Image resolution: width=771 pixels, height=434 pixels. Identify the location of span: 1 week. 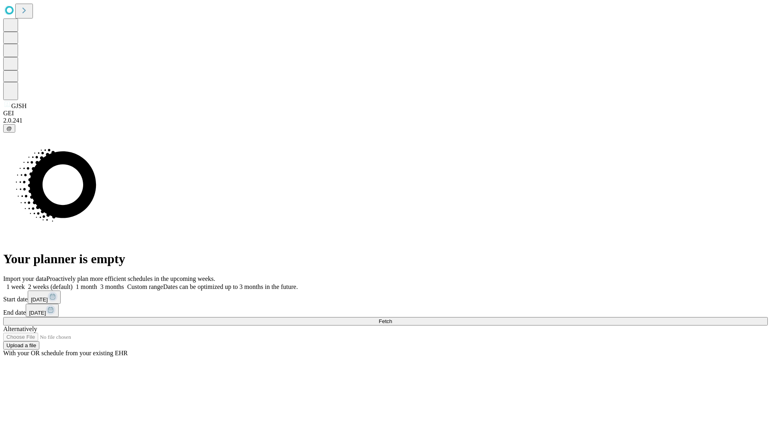
(16, 286).